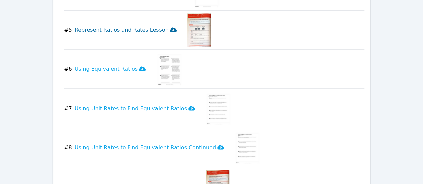  I want to click on h3: Represent Ratios and Rates Lesson, so click(125, 30).